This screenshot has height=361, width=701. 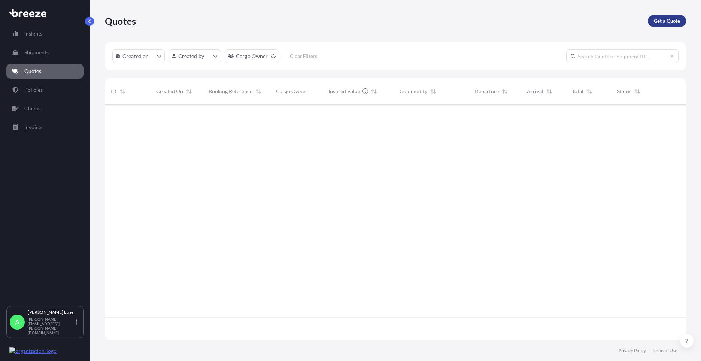 I want to click on a: Policies, so click(x=45, y=90).